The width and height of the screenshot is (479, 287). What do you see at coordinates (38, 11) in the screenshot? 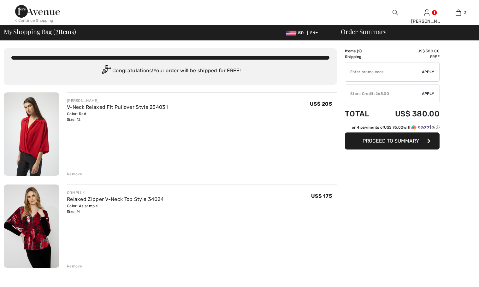
I see `img: 1ère Avenue` at bounding box center [38, 11].